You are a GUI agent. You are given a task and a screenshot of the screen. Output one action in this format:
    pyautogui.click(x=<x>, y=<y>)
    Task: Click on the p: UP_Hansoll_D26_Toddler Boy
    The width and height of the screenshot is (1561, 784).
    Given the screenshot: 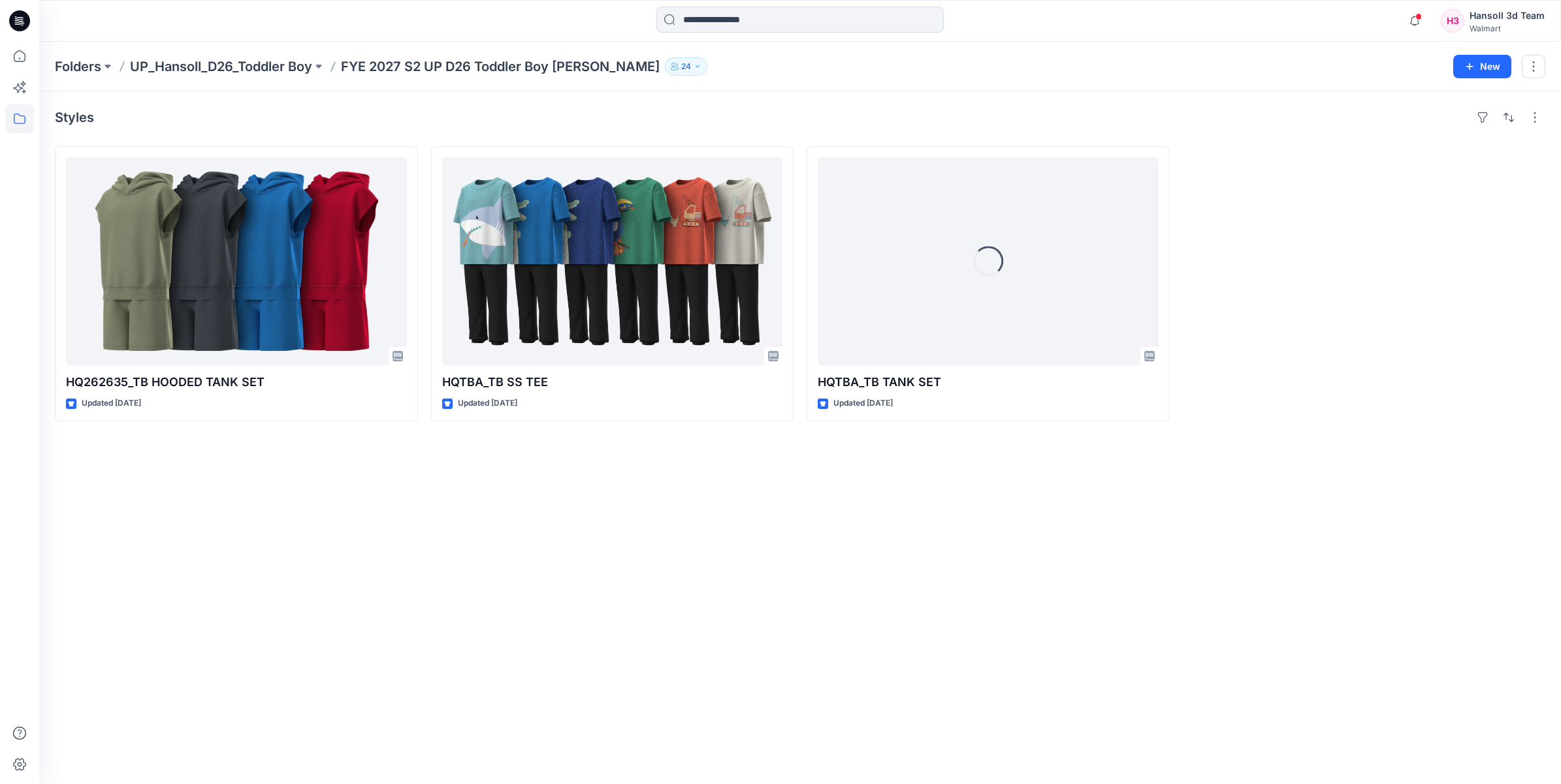 What is the action you would take?
    pyautogui.click(x=221, y=67)
    